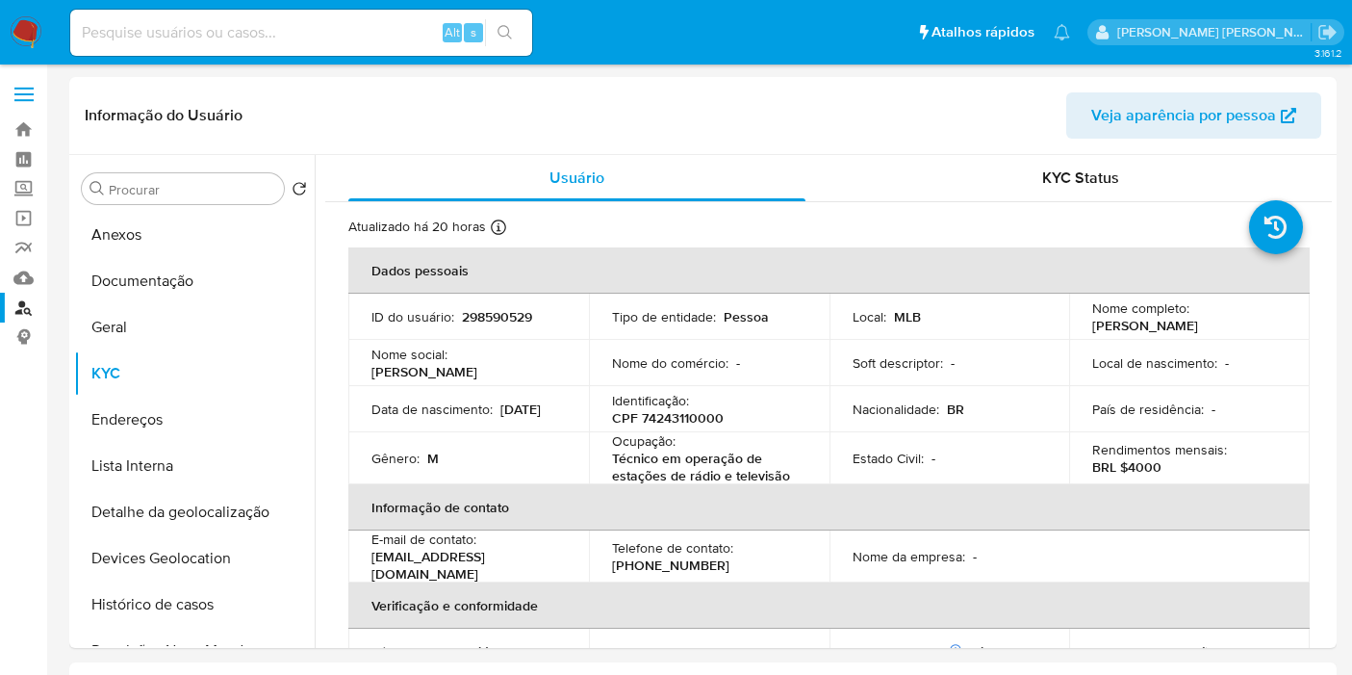 This screenshot has width=1352, height=675. Describe the element at coordinates (644, 441) in the screenshot. I see `p: Ocupação :` at that location.